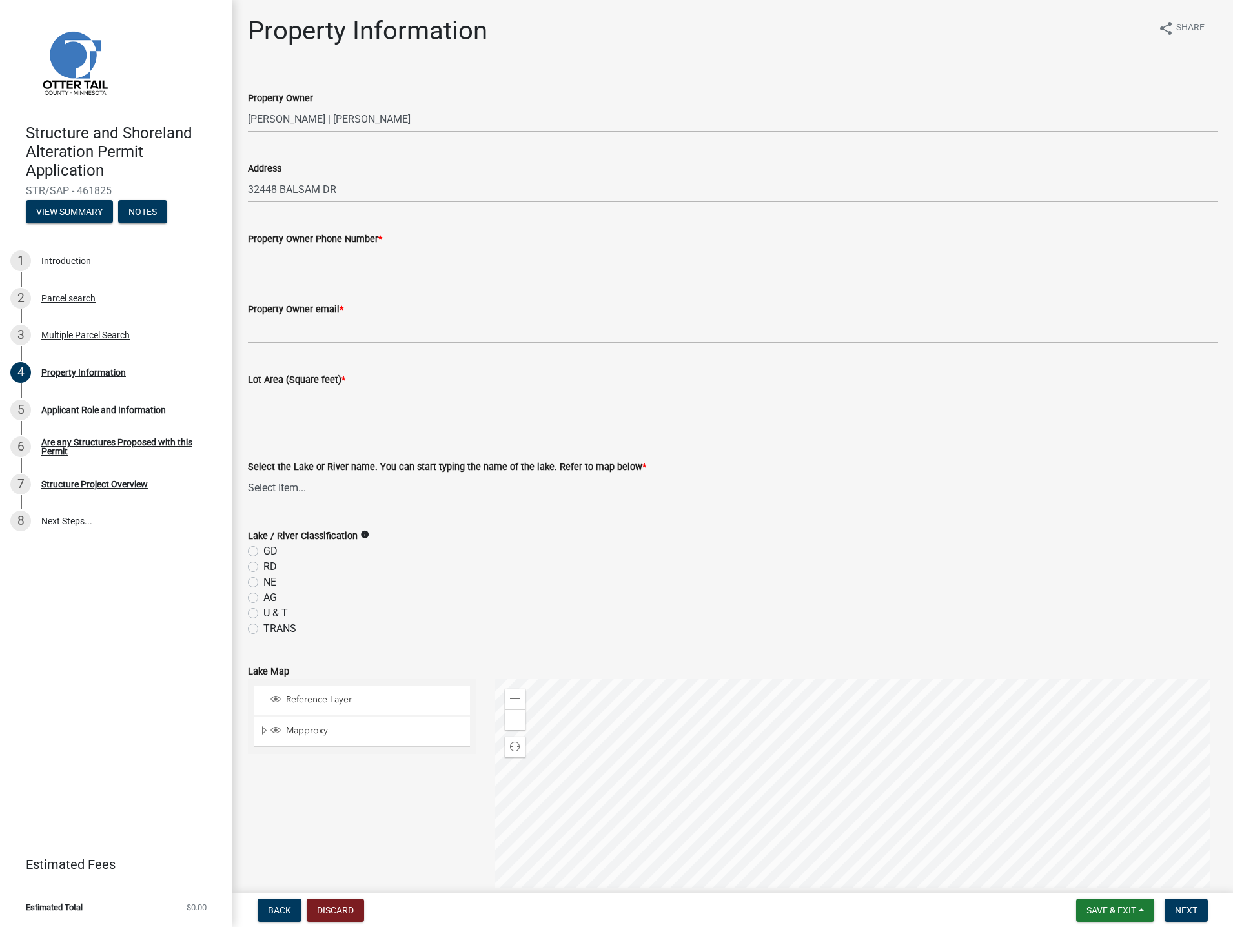  I want to click on label: Property Owner Phone Number, so click(315, 239).